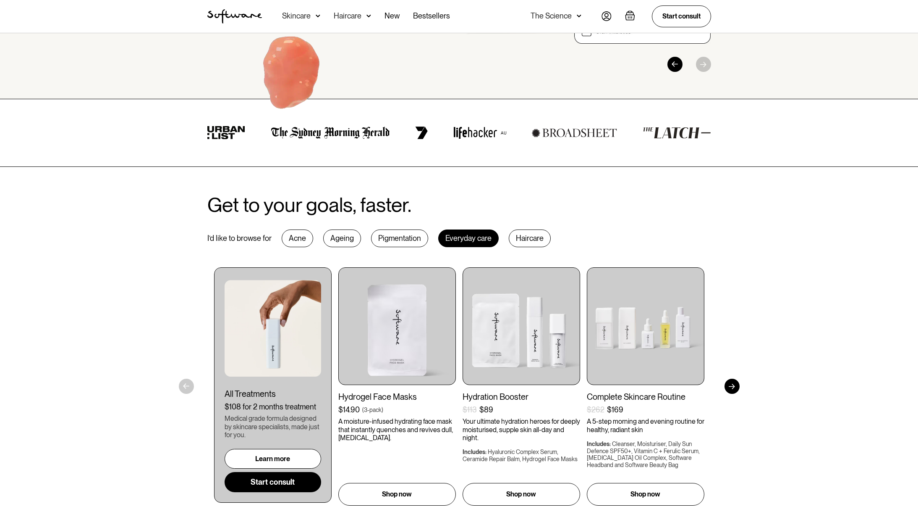 The image size is (918, 512). I want to click on div: $14.90, so click(349, 409).